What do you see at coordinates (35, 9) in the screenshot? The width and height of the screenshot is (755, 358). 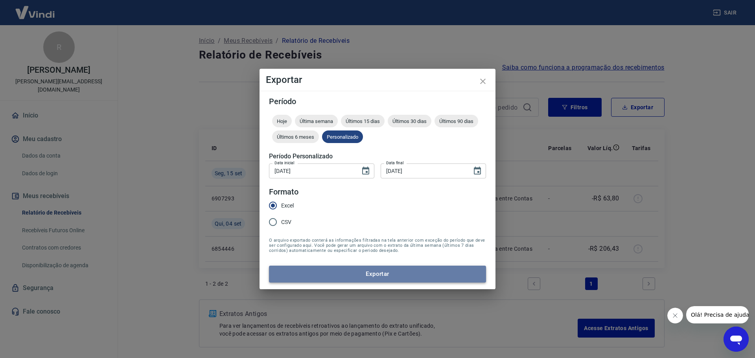 I see `span: Olá! Precisa de ajuda?` at bounding box center [35, 9].